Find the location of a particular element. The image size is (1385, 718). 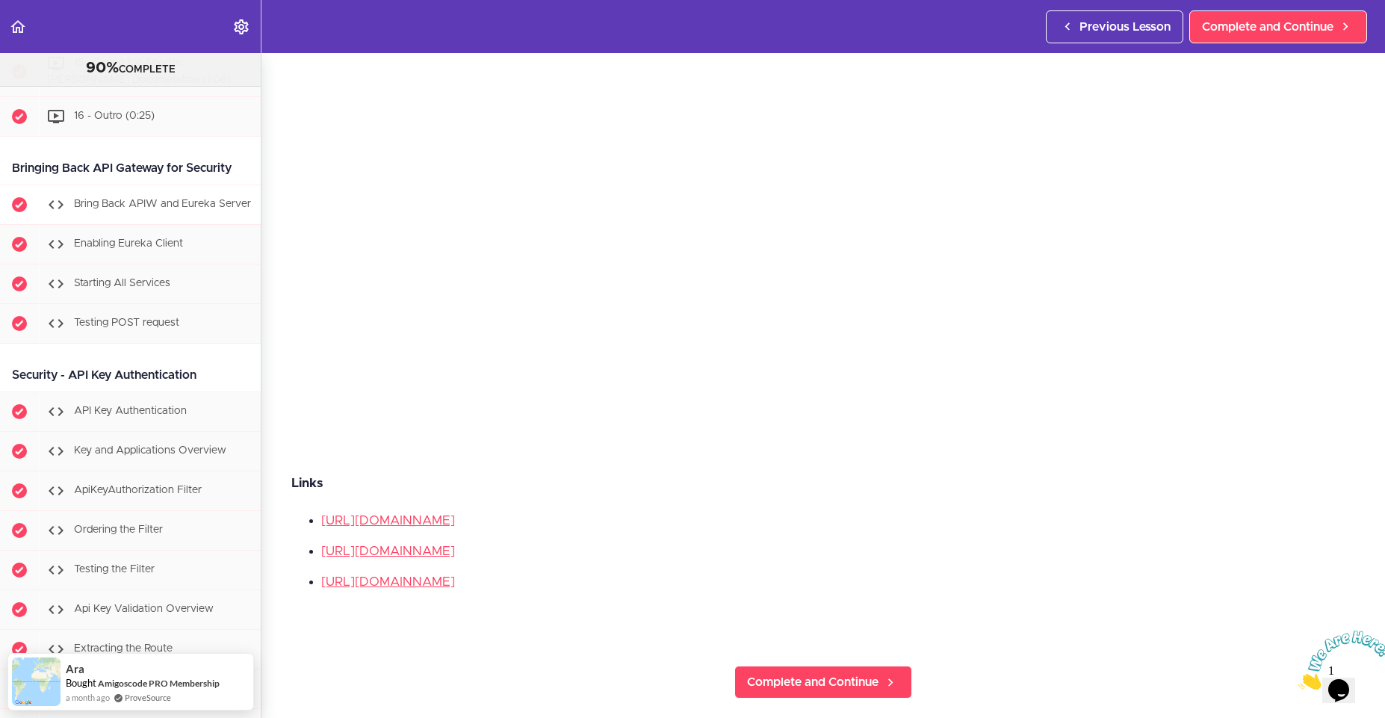

a: Amigoscode PRO Membership is located at coordinates (158, 683).